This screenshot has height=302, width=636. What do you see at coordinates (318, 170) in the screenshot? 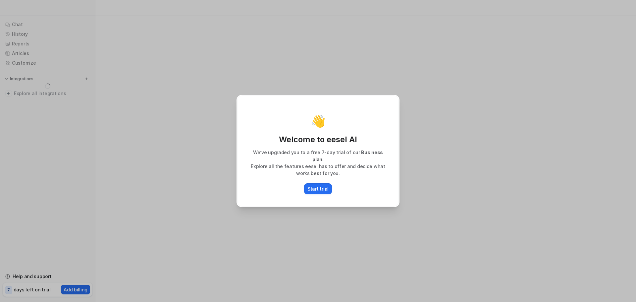
I see `p: Explore all the features eesel has to offer and decide what works best for you.` at bounding box center [318, 170].